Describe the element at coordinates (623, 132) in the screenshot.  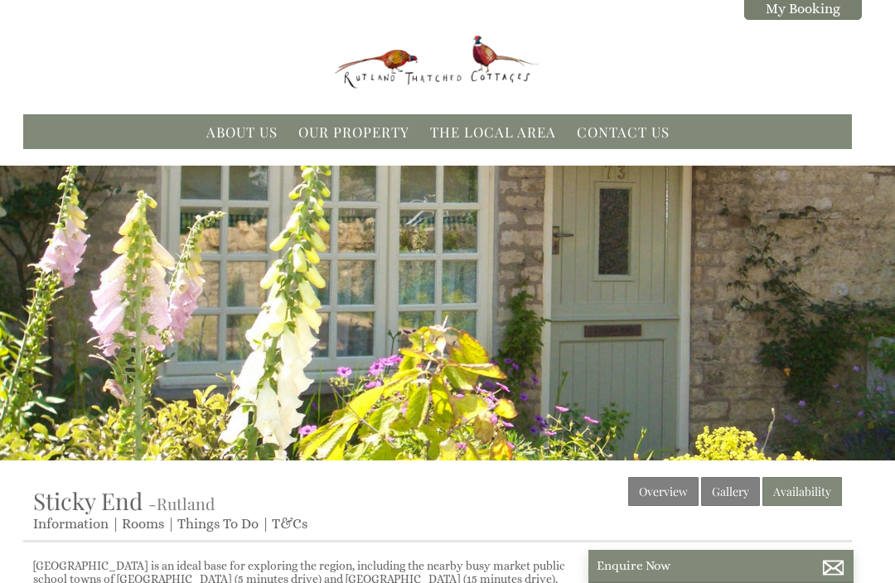
I see `a: Contact Us` at that location.